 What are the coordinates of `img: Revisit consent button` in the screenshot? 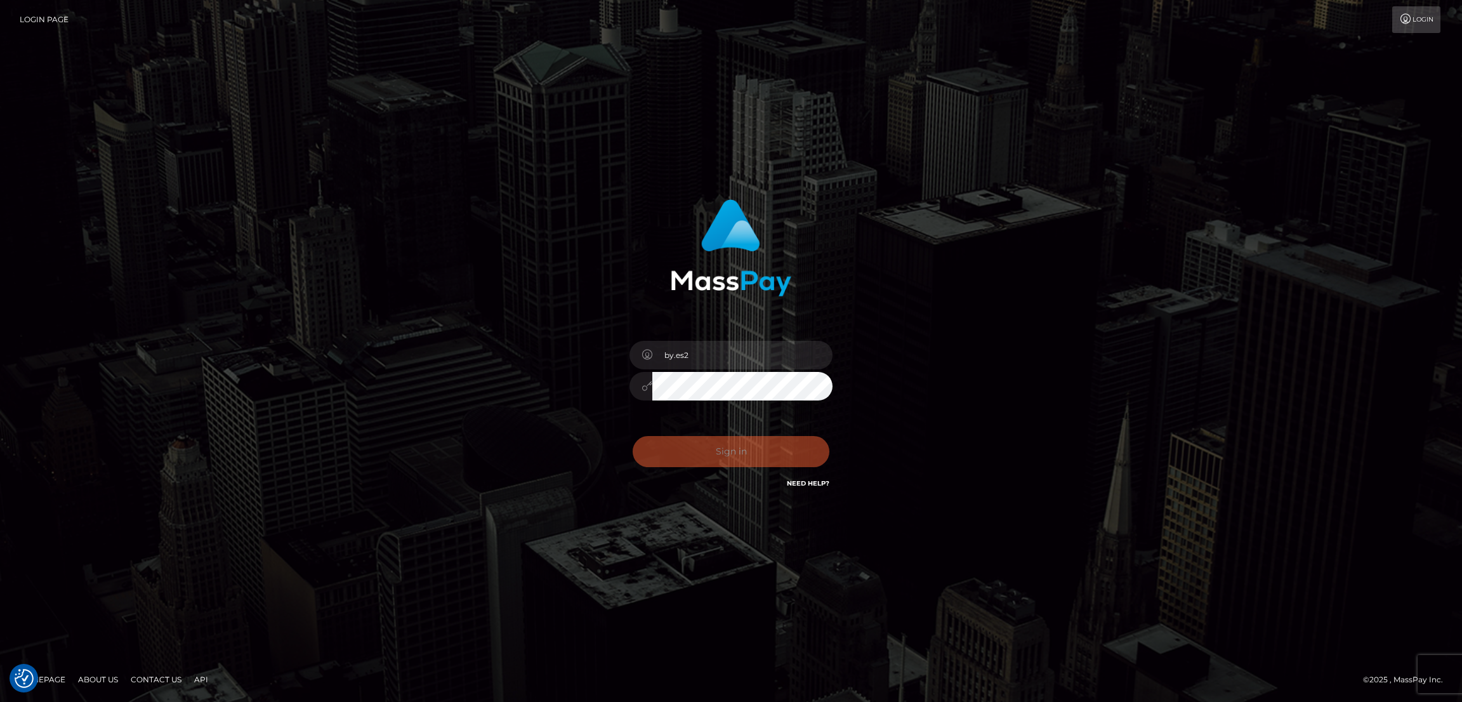 It's located at (24, 678).